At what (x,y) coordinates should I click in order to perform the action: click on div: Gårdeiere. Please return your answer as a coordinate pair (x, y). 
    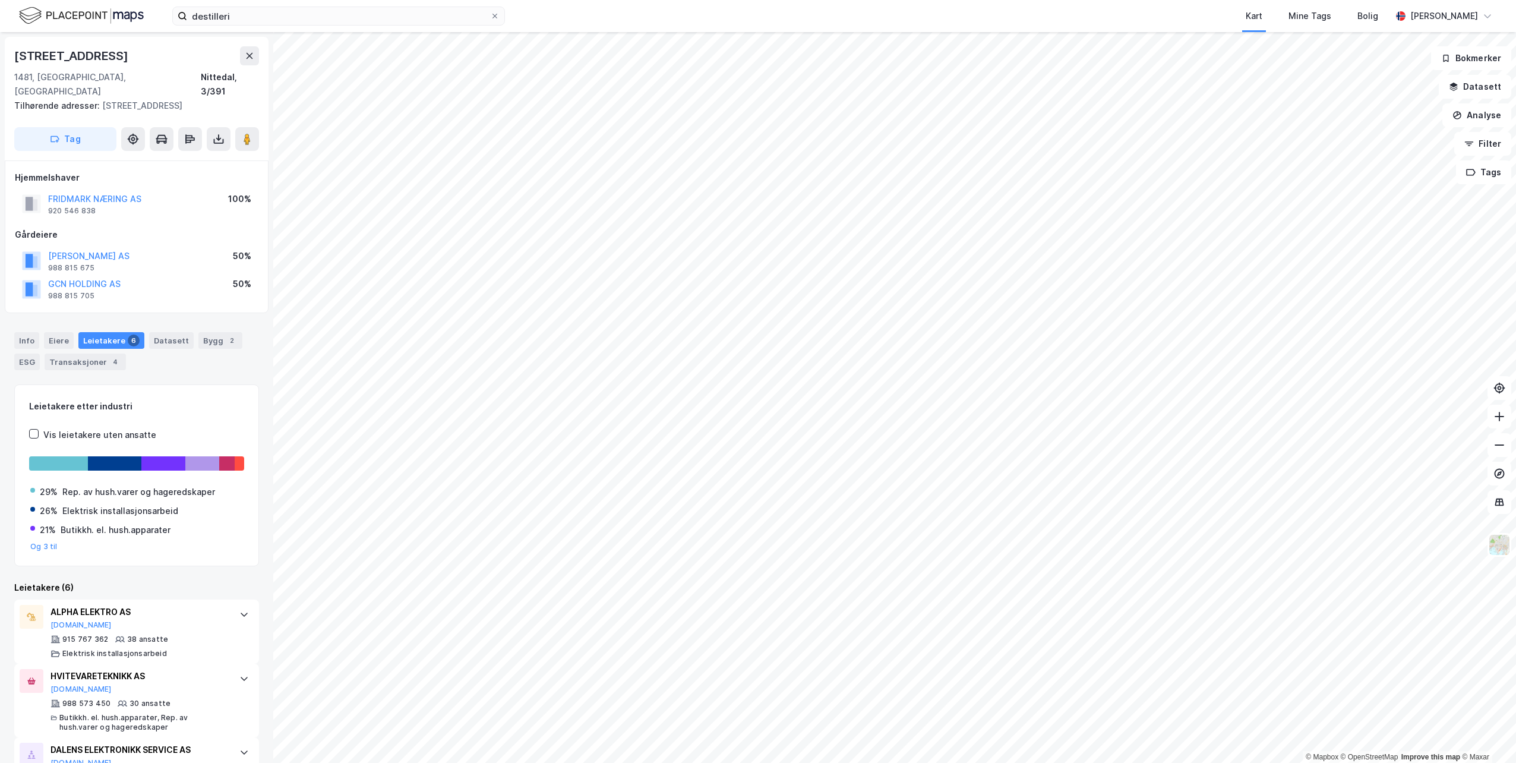
    Looking at the image, I should click on (137, 235).